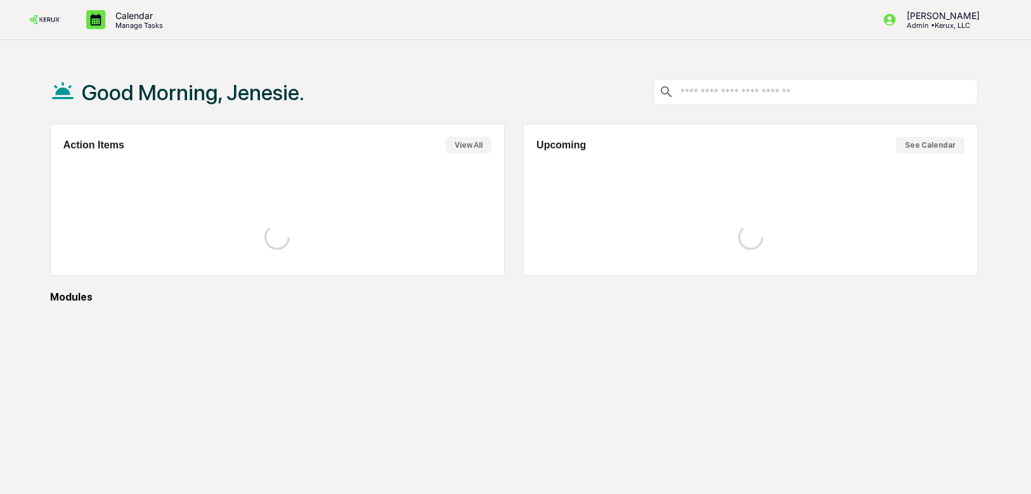 The width and height of the screenshot is (1031, 494). What do you see at coordinates (137, 15) in the screenshot?
I see `p: Calendar` at bounding box center [137, 15].